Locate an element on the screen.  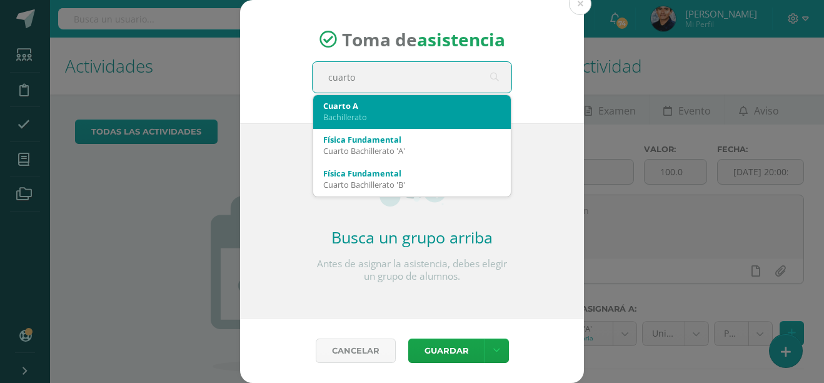
p: Antes de asignar la asistencia, debes elegir un grupo de alumnos. is located at coordinates (412, 270).